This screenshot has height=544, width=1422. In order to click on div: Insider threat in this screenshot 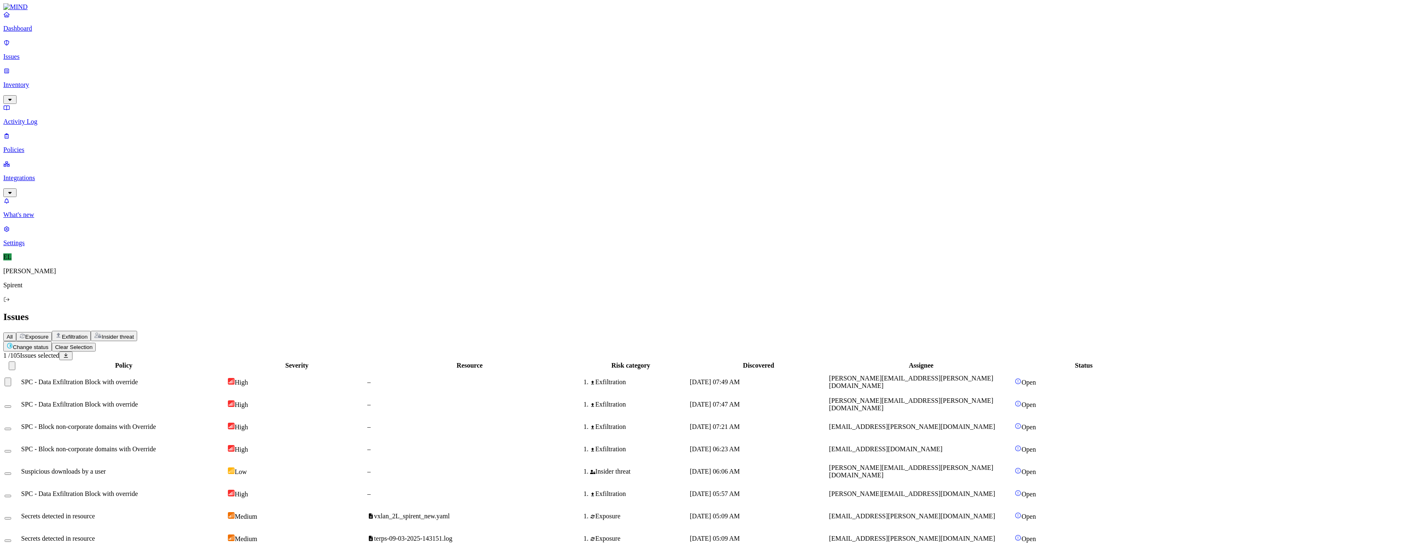, I will do `click(639, 472)`.